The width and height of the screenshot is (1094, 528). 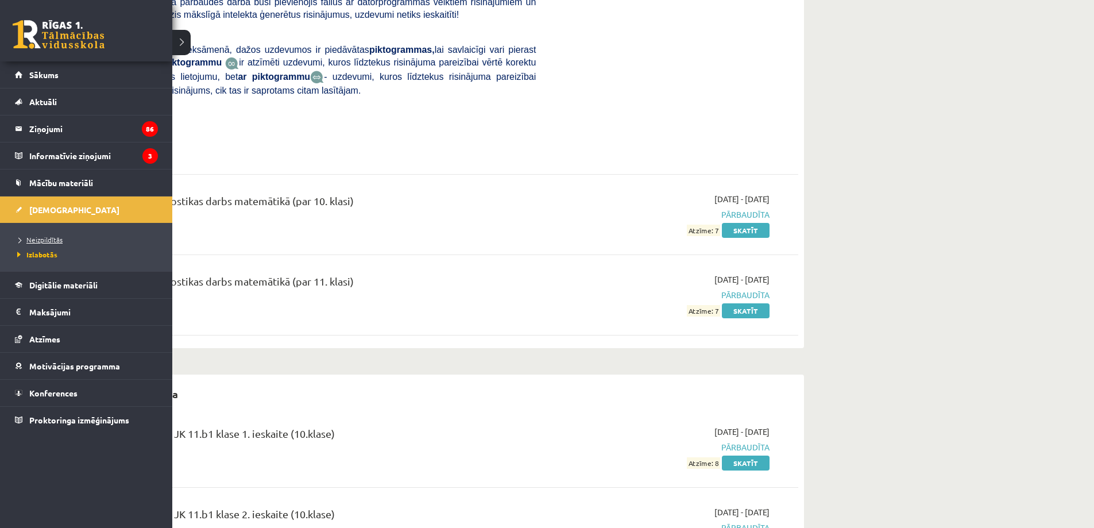 What do you see at coordinates (53, 393) in the screenshot?
I see `span: Konferences` at bounding box center [53, 393].